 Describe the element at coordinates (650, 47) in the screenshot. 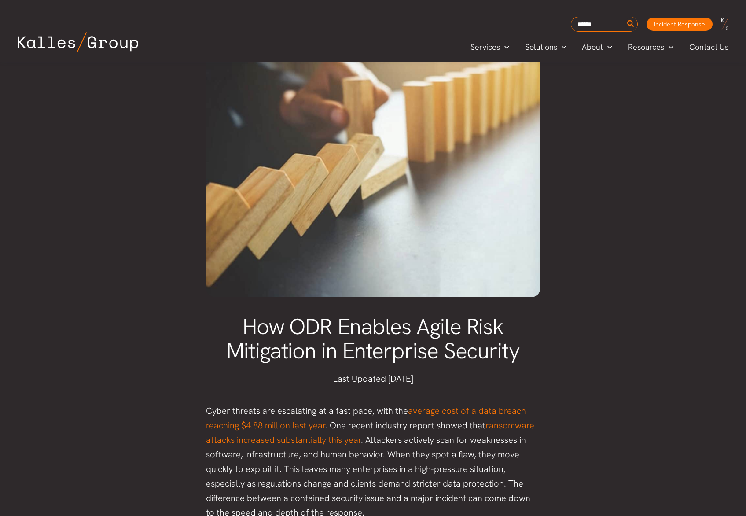

I see `a: ResourcesMenu Toggle` at that location.